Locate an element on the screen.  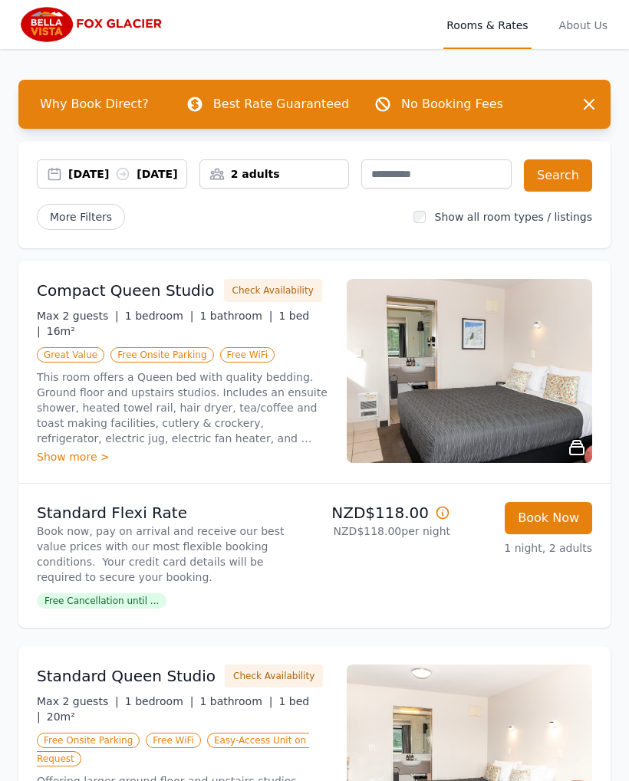
p: No Booking Fees is located at coordinates (452, 104).